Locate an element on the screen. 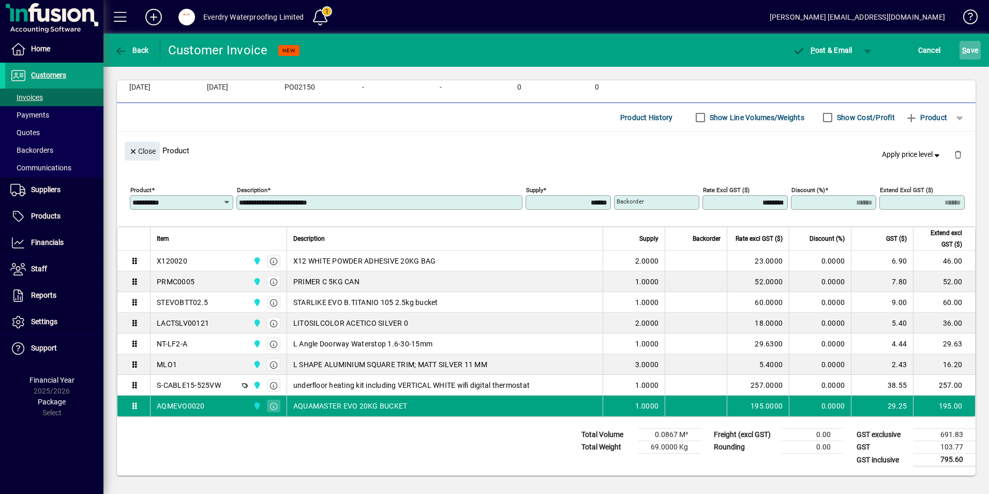 Image resolution: width=989 pixels, height=494 pixels. div: PRMC0005 is located at coordinates (175, 281).